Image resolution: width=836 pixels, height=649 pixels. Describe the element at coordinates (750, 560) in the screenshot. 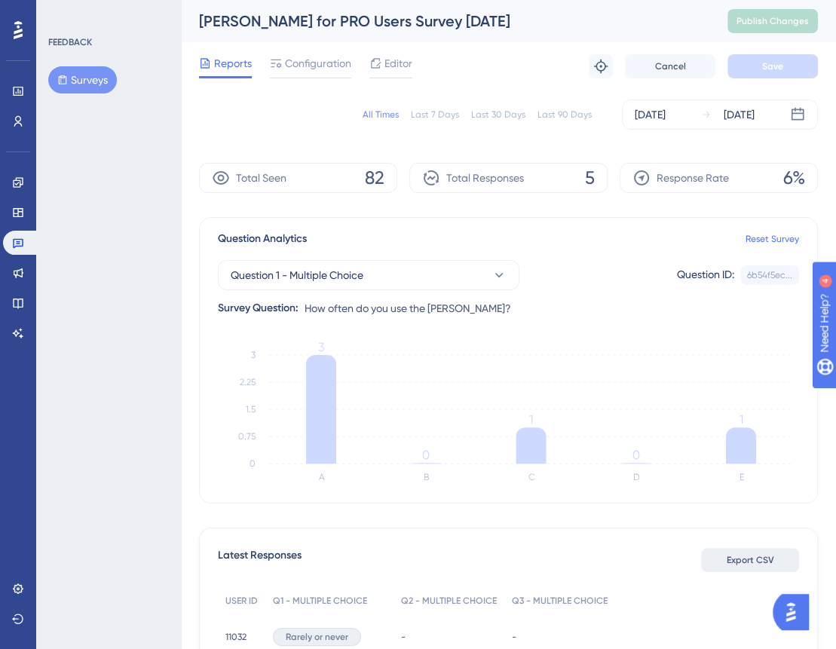

I see `button: Export CSV` at that location.